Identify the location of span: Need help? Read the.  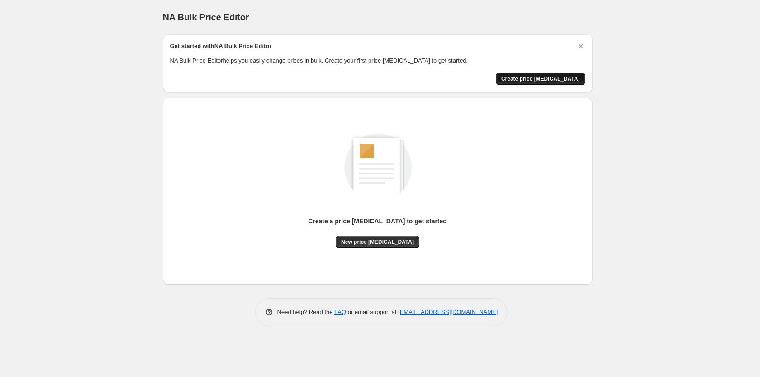
(306, 311).